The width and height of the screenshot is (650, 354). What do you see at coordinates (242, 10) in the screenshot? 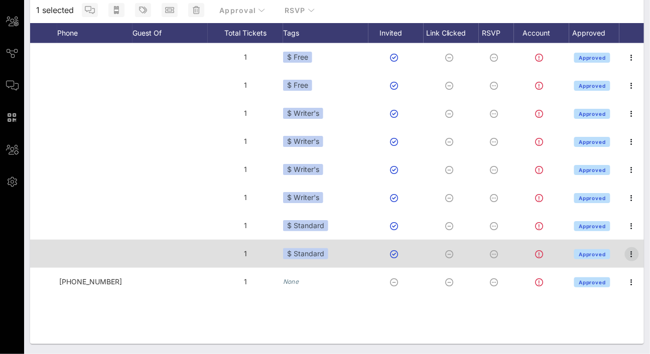
I see `span: Approval` at bounding box center [242, 10].